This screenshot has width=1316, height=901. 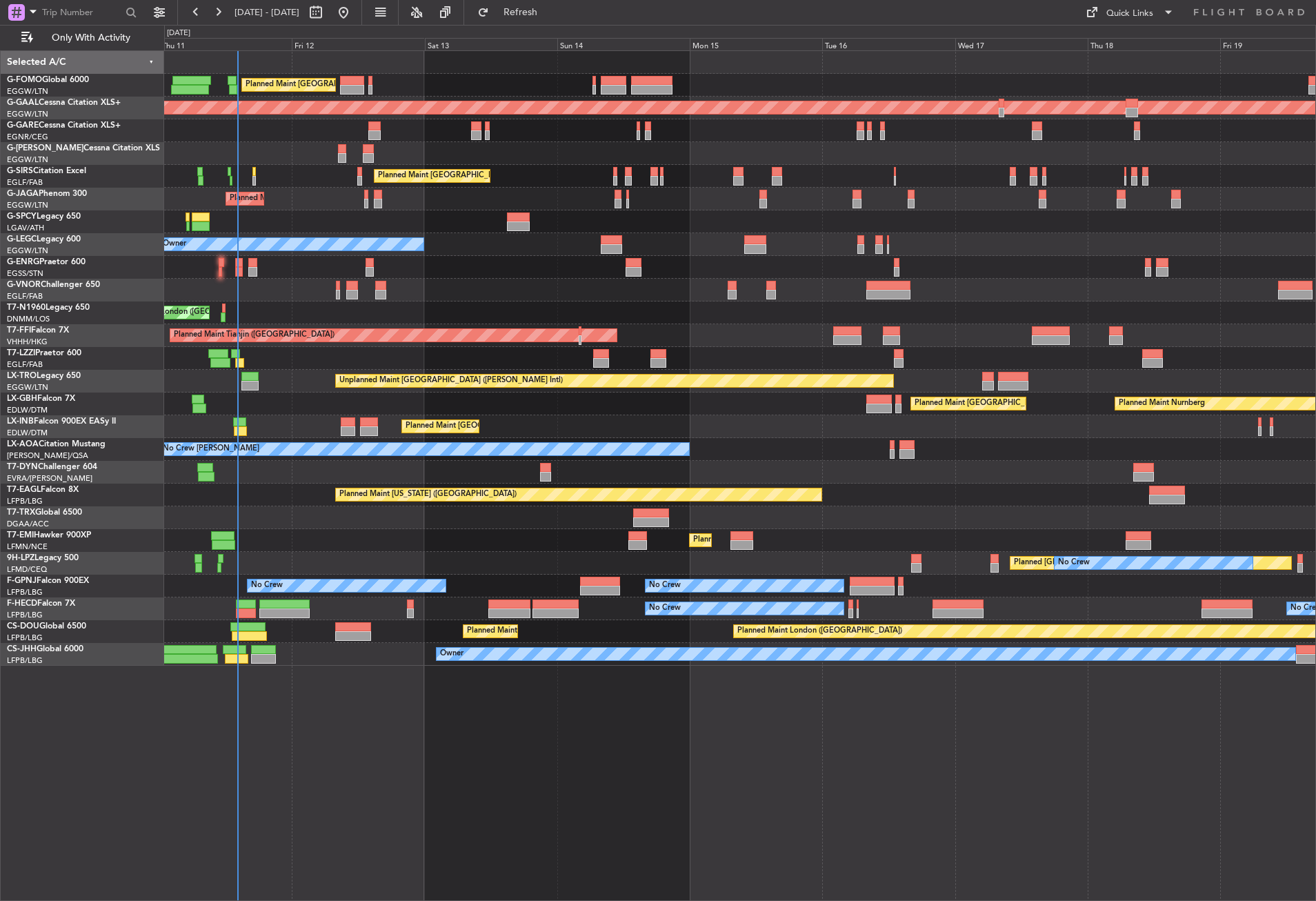 What do you see at coordinates (520, 13) in the screenshot?
I see `span: Refresh` at bounding box center [520, 13].